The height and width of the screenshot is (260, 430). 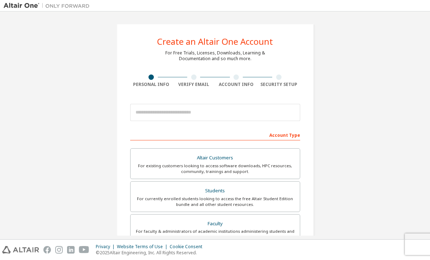 What do you see at coordinates (279, 85) in the screenshot?
I see `div: Security Setup` at bounding box center [279, 85].